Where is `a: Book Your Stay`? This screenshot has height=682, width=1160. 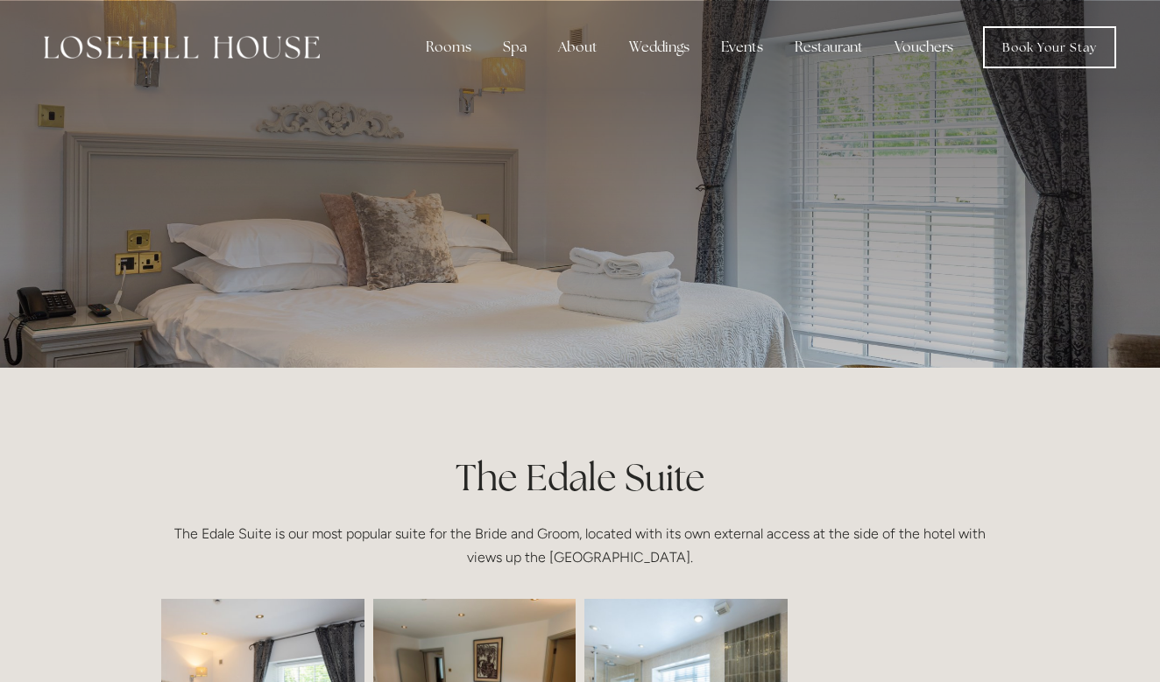
a: Book Your Stay is located at coordinates (1049, 47).